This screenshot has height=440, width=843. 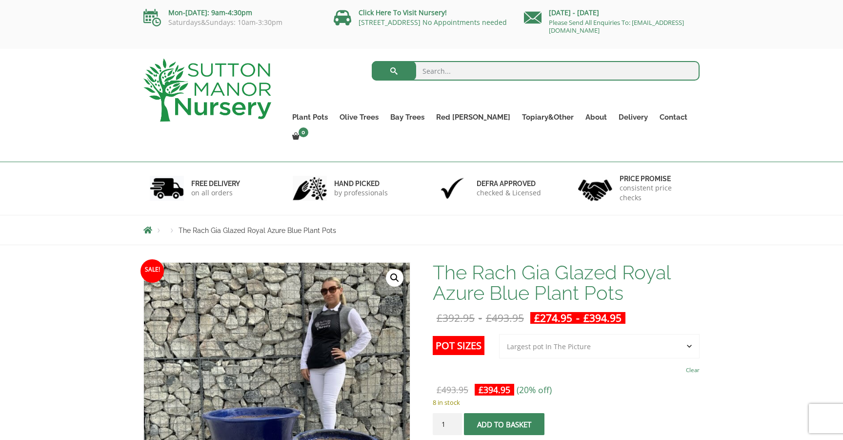 I want to click on p: Saturdays&Sundays: 10am-3:30pm, so click(x=231, y=22).